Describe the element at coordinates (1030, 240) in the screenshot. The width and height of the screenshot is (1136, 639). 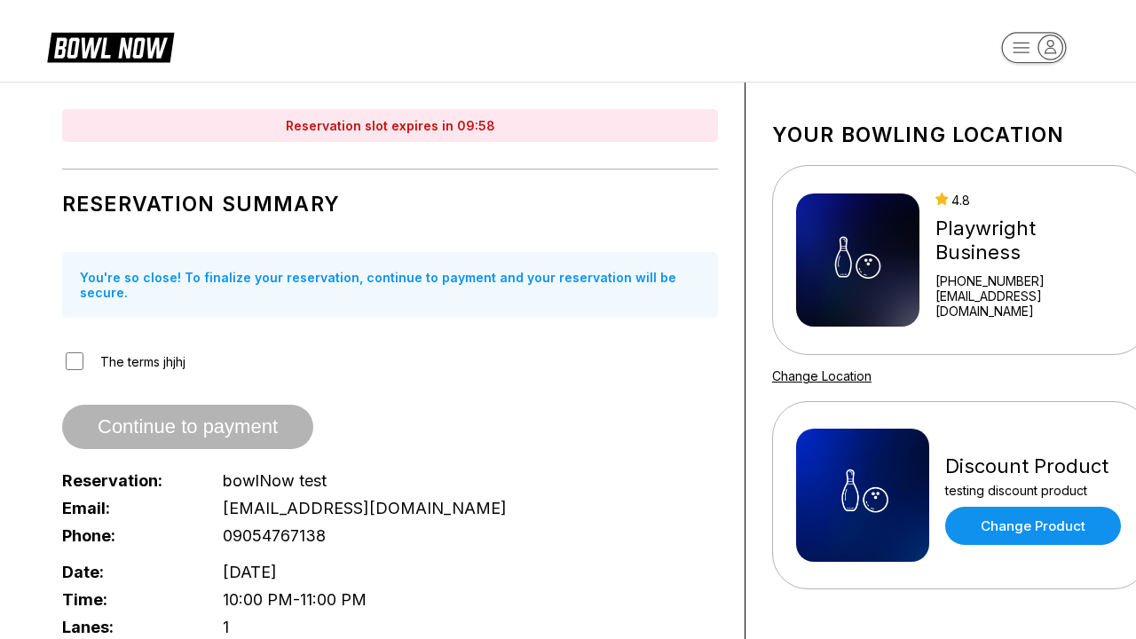
I see `div: Playwright Business` at that location.